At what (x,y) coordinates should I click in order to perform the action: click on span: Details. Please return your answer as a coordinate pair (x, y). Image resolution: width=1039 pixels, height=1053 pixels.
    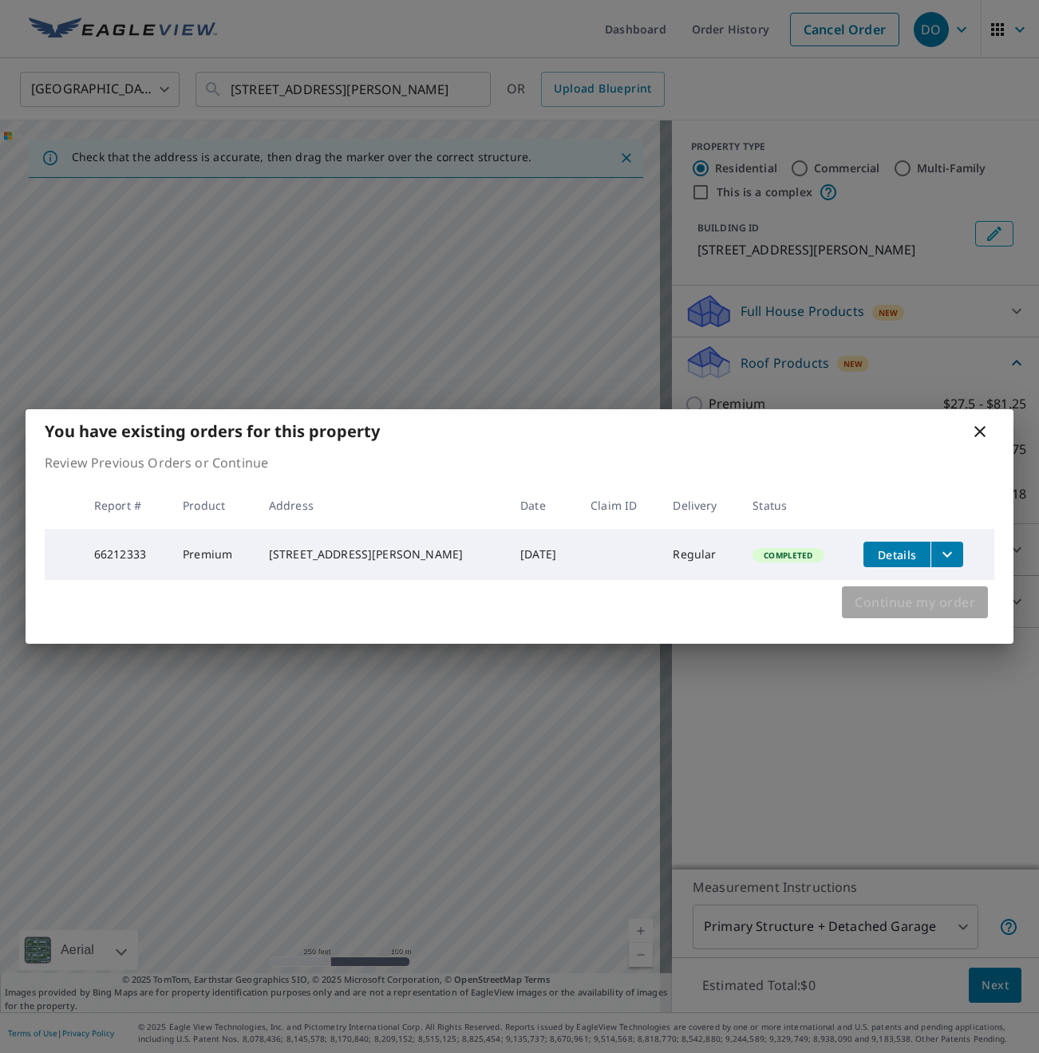
    Looking at the image, I should click on (897, 555).